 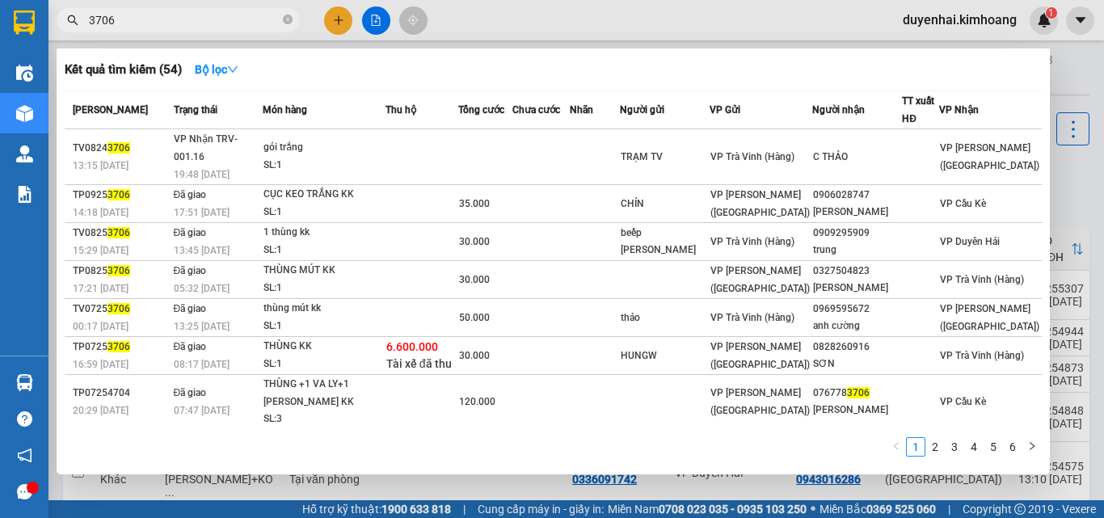 I want to click on span: Tài xế đã thu, so click(x=419, y=364).